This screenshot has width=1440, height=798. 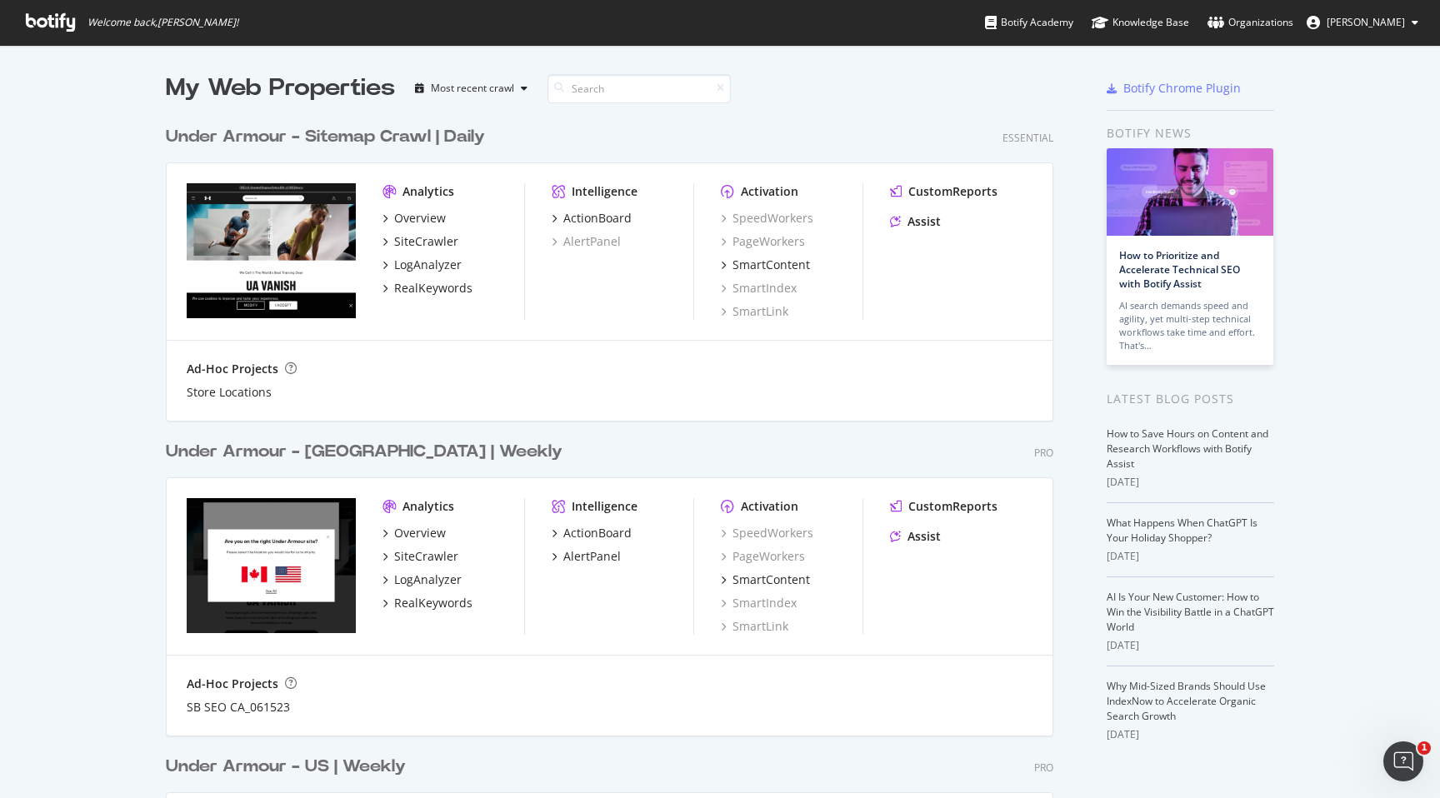 I want to click on a: Under Armour - Sitemap Crawl | Daily, so click(x=328, y=137).